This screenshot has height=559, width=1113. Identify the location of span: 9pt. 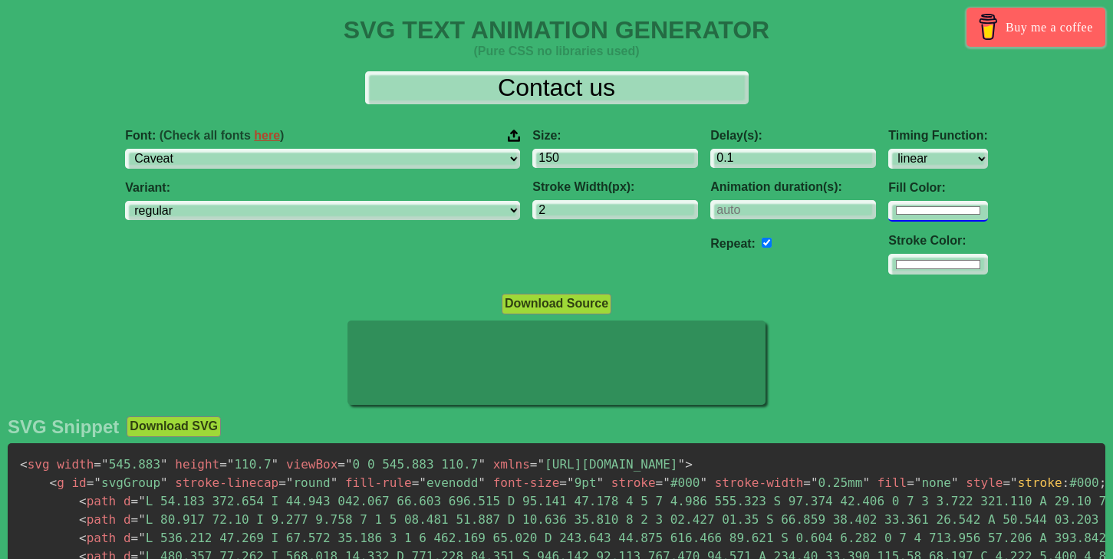
(581, 482).